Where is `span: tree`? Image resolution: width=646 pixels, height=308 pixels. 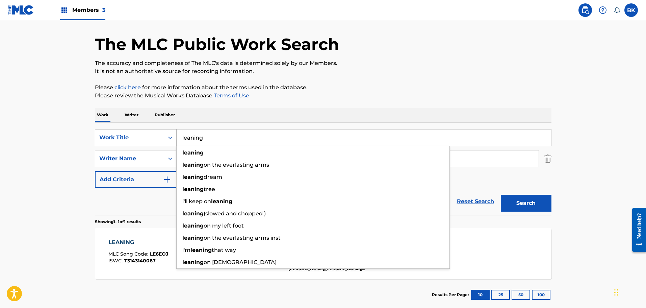
span: tree is located at coordinates (209, 189).